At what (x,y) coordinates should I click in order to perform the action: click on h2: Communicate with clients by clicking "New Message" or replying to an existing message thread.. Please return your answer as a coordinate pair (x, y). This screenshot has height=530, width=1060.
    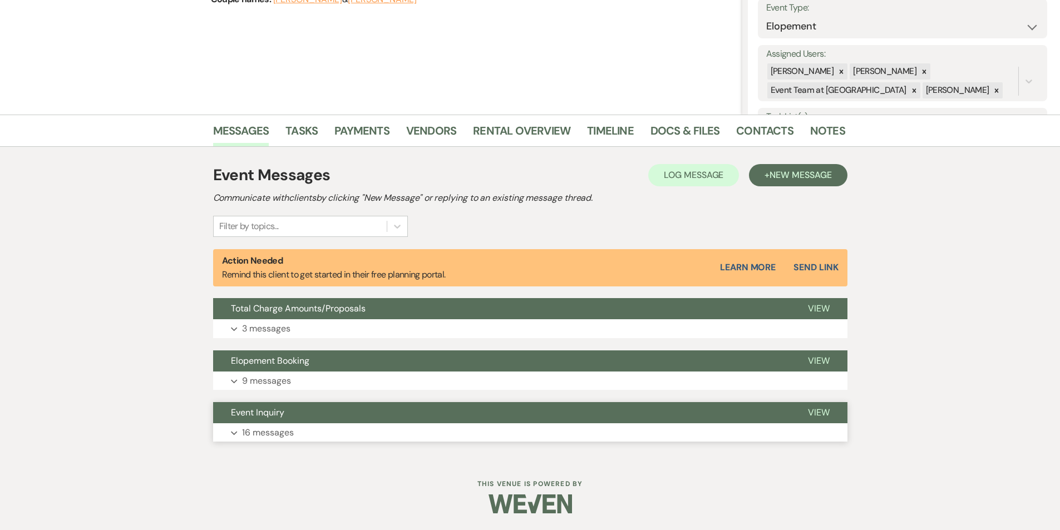
    Looking at the image, I should click on (530, 198).